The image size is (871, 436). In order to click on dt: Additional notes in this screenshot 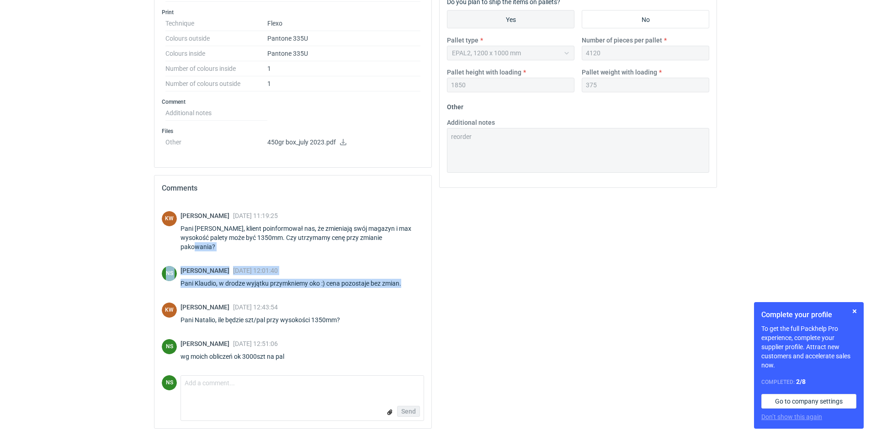, I will do `click(216, 113)`.